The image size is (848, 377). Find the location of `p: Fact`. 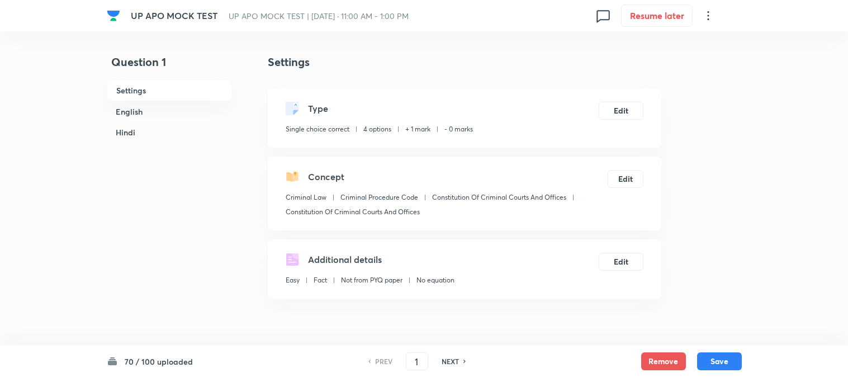

p: Fact is located at coordinates (320, 280).